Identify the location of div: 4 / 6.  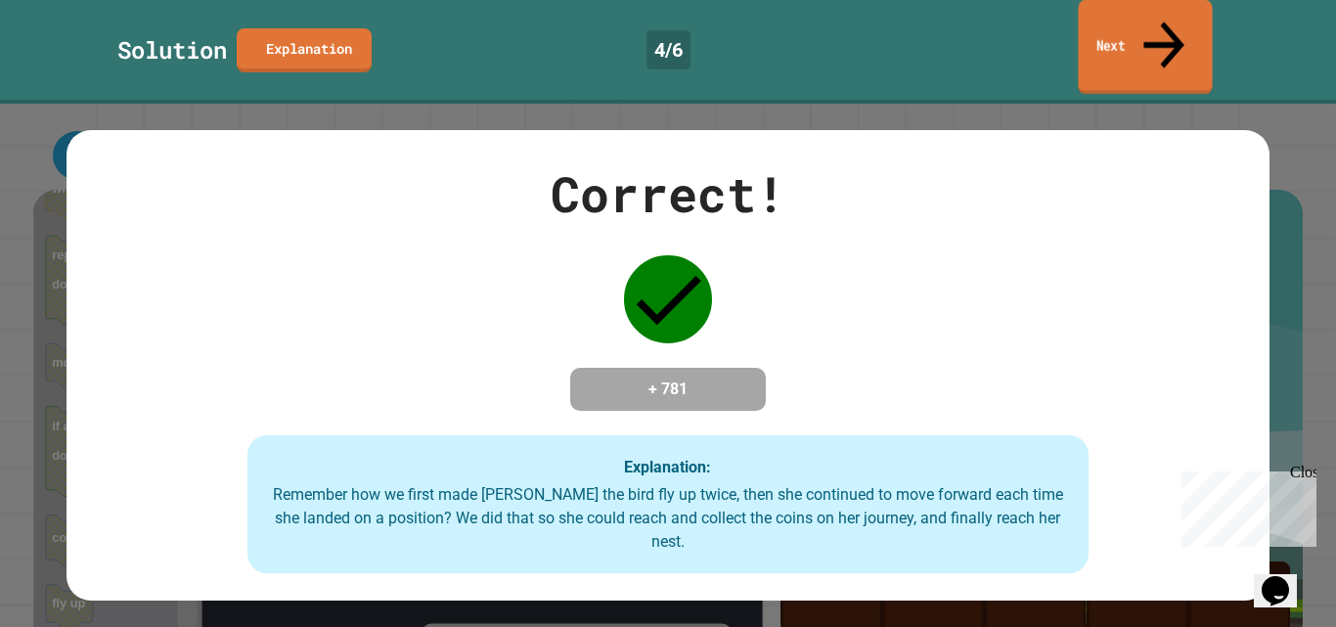
(668, 50).